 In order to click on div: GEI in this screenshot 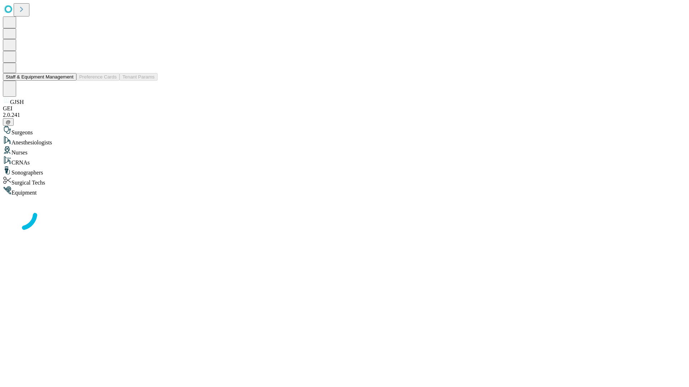, I will do `click(344, 109)`.